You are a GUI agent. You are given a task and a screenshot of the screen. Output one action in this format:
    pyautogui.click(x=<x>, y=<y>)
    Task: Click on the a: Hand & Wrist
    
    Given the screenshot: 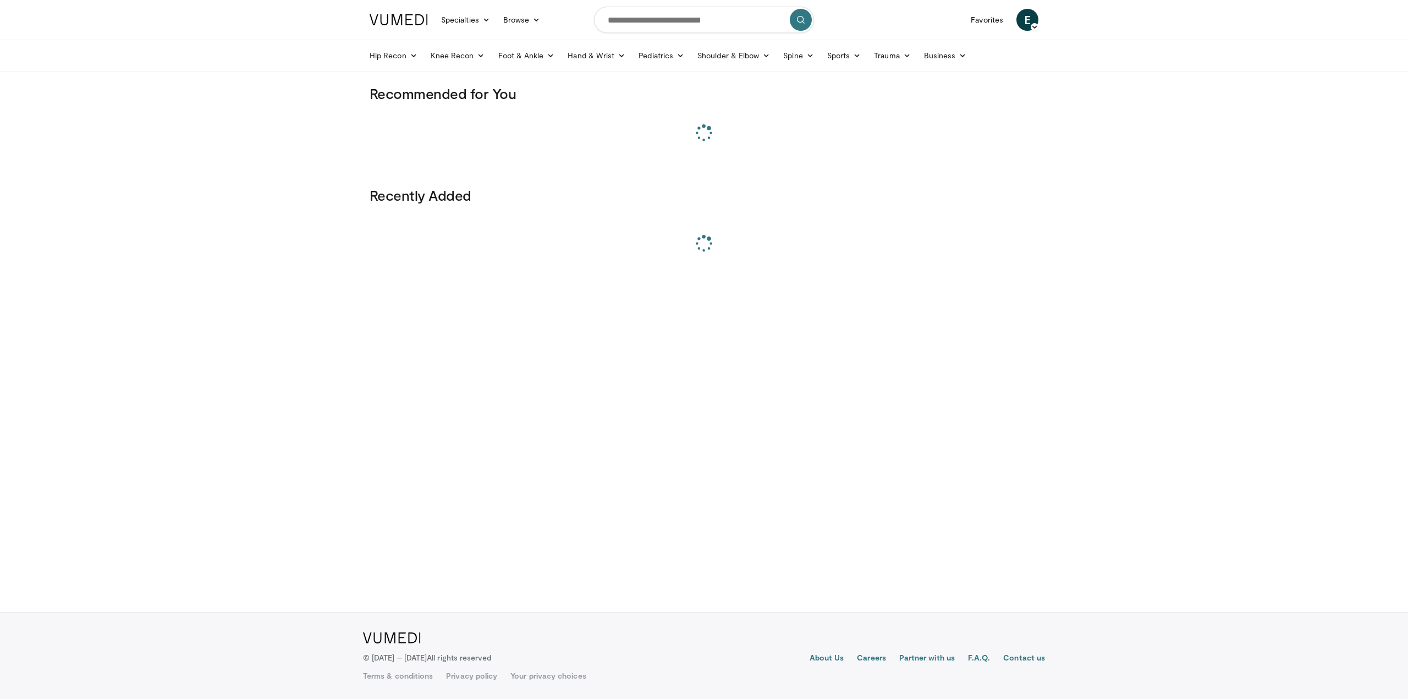 What is the action you would take?
    pyautogui.click(x=596, y=56)
    